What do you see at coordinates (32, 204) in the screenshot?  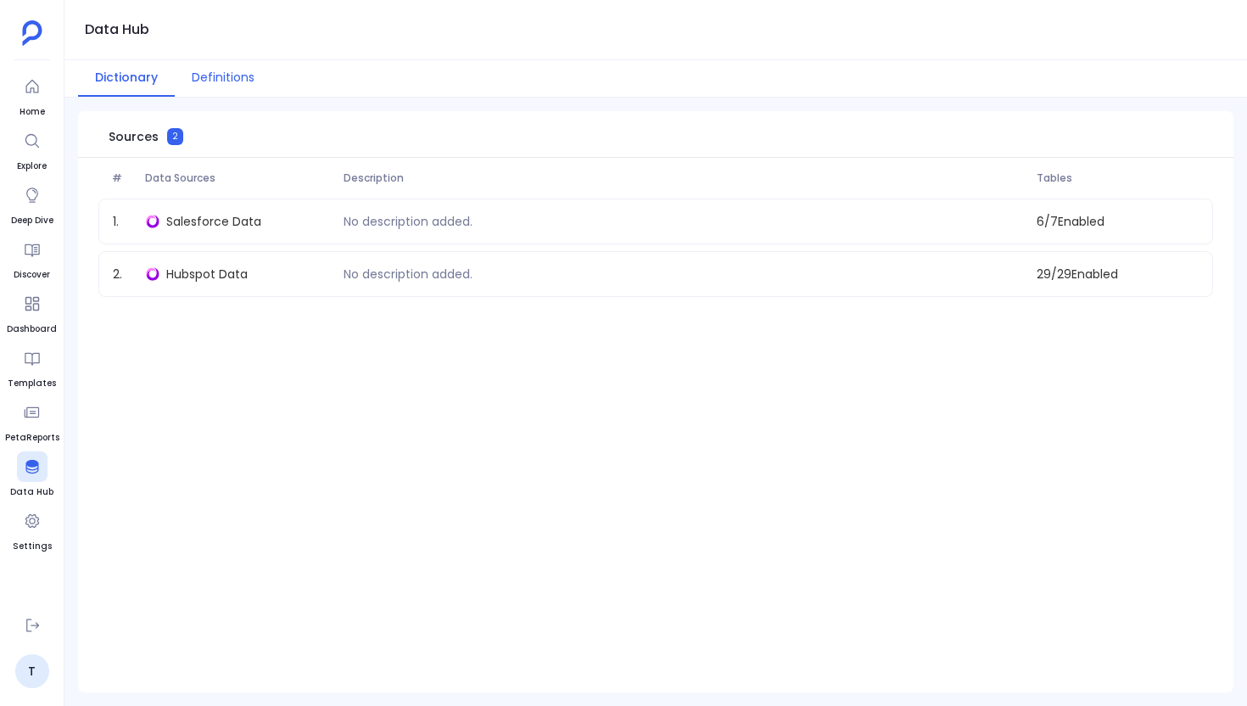 I see `a: Deep Dive` at bounding box center [32, 204].